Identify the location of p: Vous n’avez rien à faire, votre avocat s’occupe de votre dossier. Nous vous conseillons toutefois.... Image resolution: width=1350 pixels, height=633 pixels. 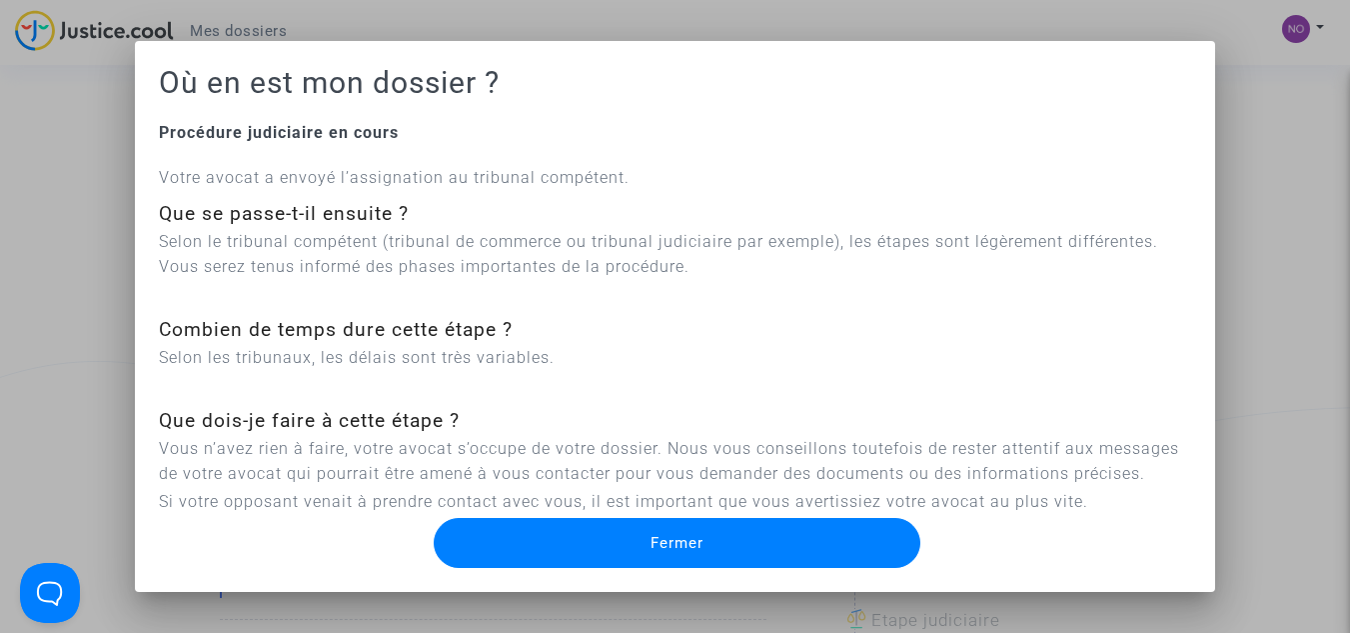
(675, 461).